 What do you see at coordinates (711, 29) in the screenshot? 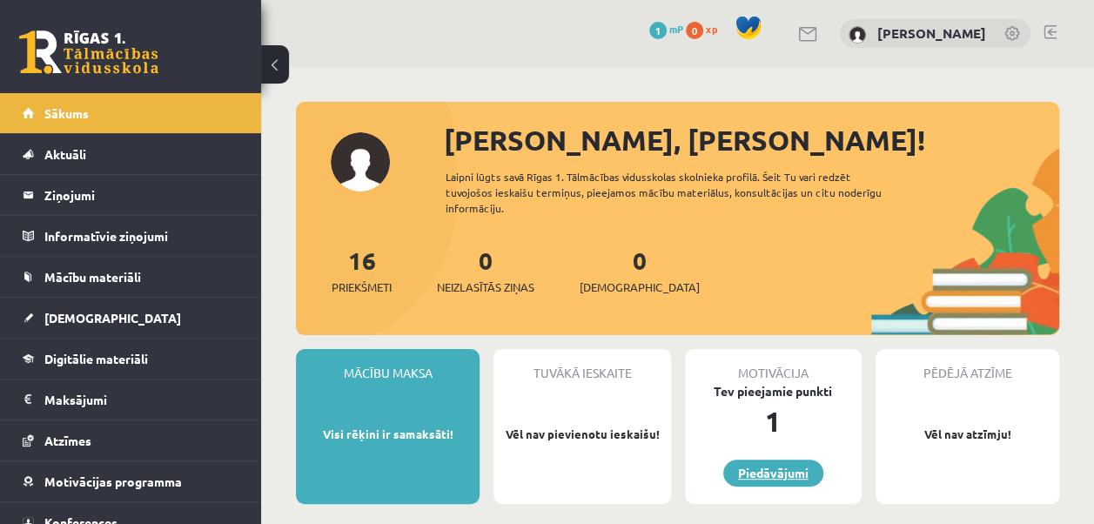
I see `span: xp` at bounding box center [711, 29].